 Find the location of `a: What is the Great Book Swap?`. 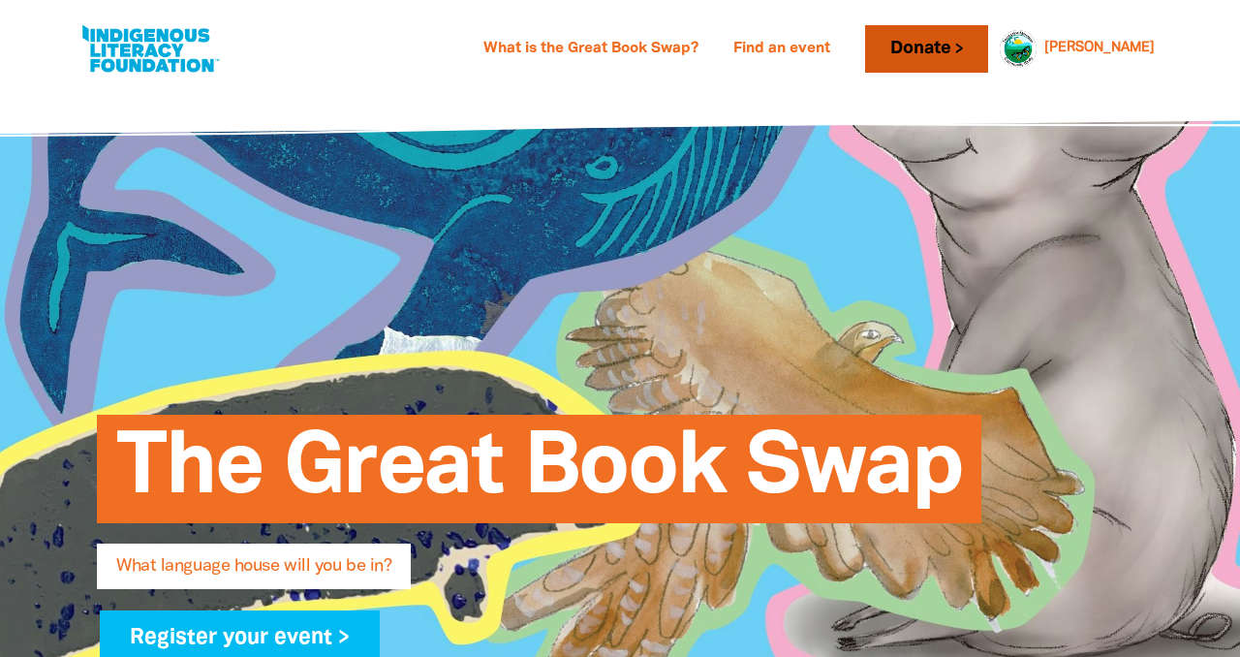

a: What is the Great Book Swap? is located at coordinates (591, 49).